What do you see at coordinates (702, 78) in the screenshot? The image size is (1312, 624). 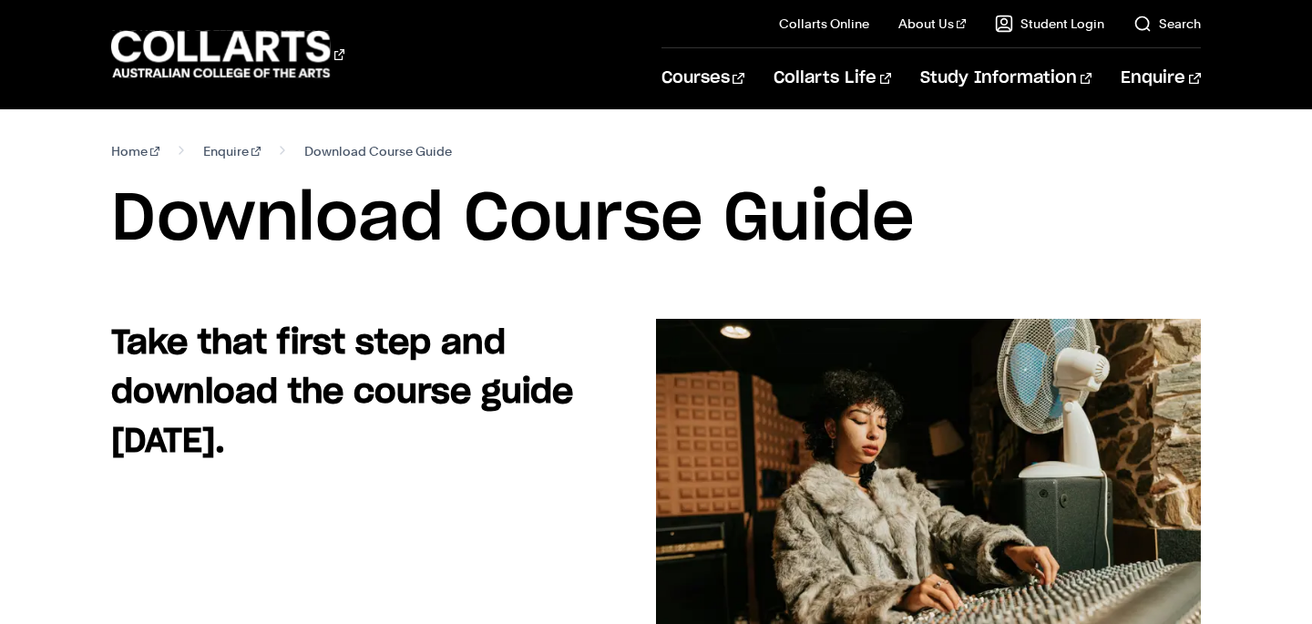 I see `a: Courses` at bounding box center [702, 78].